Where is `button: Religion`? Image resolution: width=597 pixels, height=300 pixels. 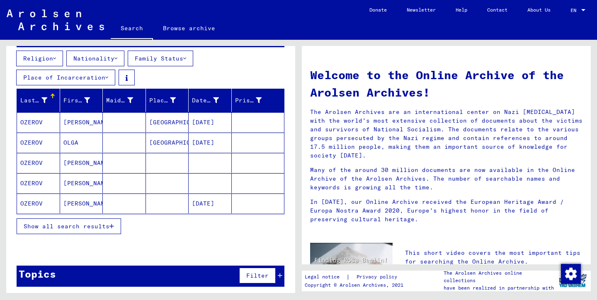
button: Religion is located at coordinates (39, 58).